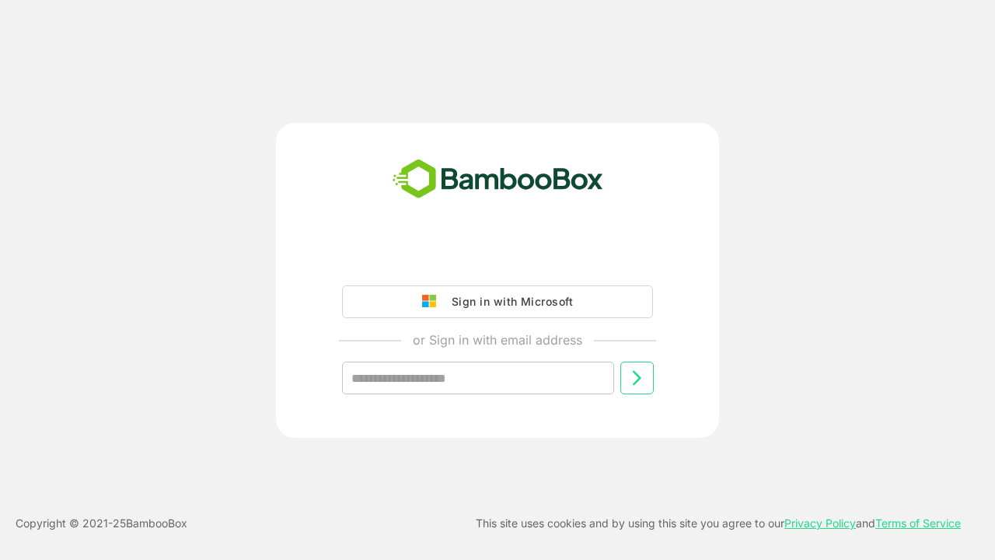 Image resolution: width=995 pixels, height=560 pixels. What do you see at coordinates (820, 522) in the screenshot?
I see `a: Privacy Policy` at bounding box center [820, 522].